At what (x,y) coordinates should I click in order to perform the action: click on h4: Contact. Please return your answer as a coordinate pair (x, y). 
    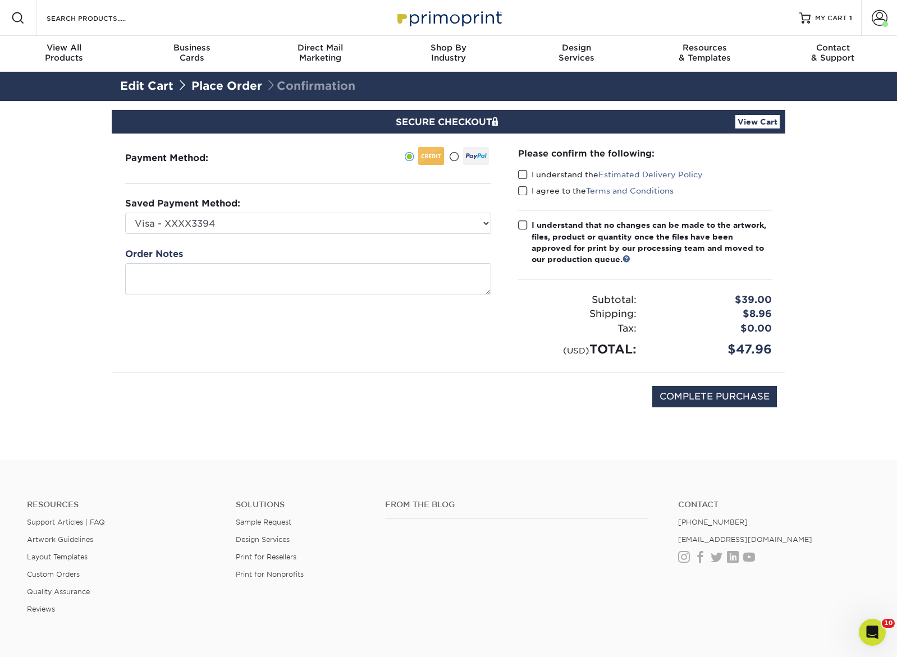
    Looking at the image, I should click on (774, 504).